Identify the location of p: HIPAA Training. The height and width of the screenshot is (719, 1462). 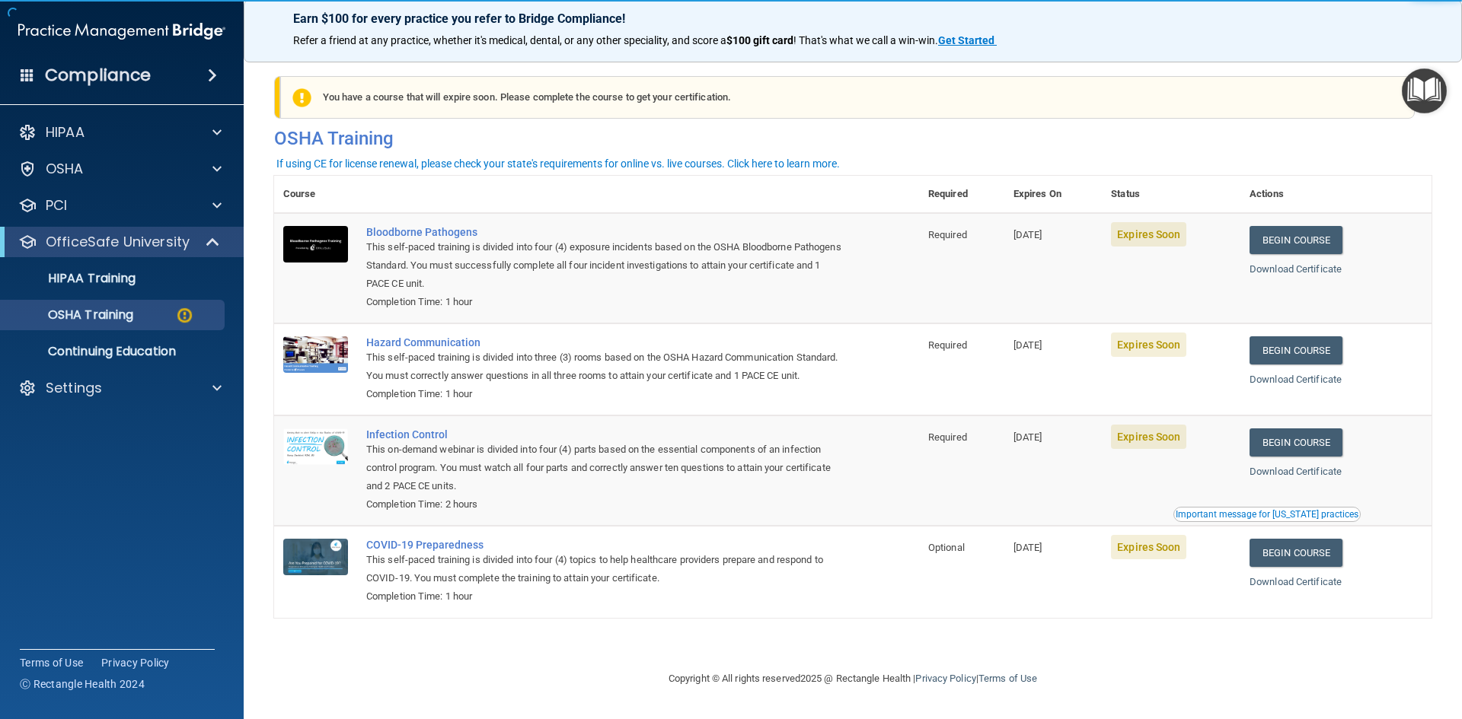
(72, 279).